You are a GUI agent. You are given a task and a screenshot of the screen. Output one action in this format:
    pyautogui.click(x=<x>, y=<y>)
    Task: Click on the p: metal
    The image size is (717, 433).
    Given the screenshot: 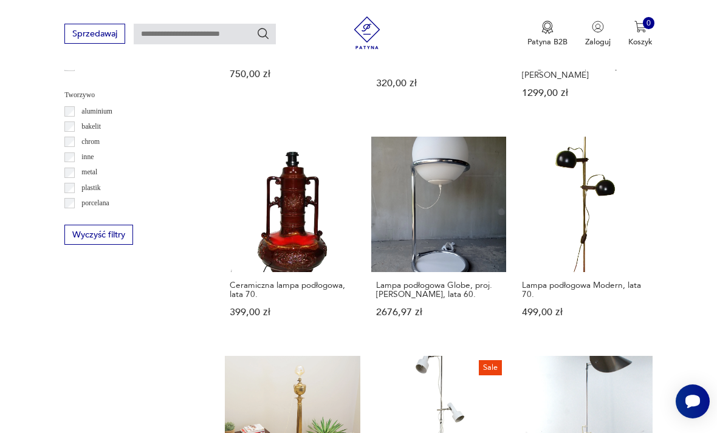 What is the action you would take?
    pyautogui.click(x=89, y=173)
    